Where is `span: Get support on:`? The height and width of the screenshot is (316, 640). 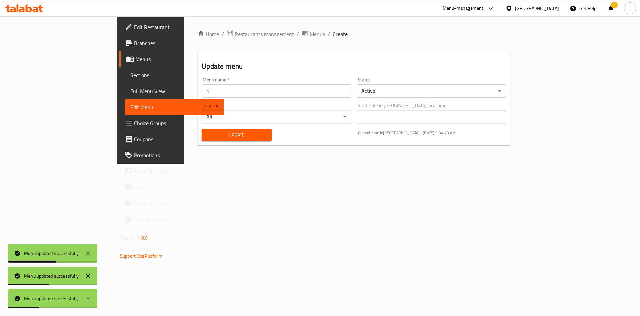
span: Get support on: is located at coordinates (135, 249).